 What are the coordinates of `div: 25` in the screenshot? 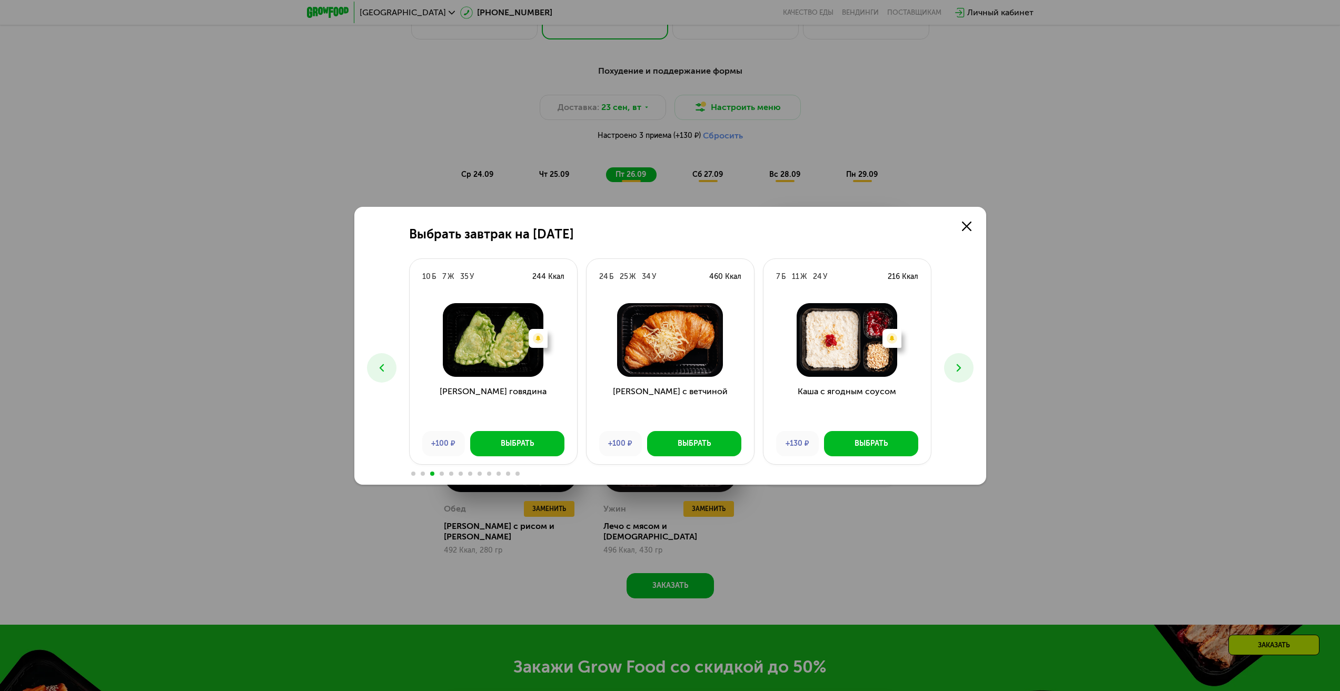 It's located at (624, 277).